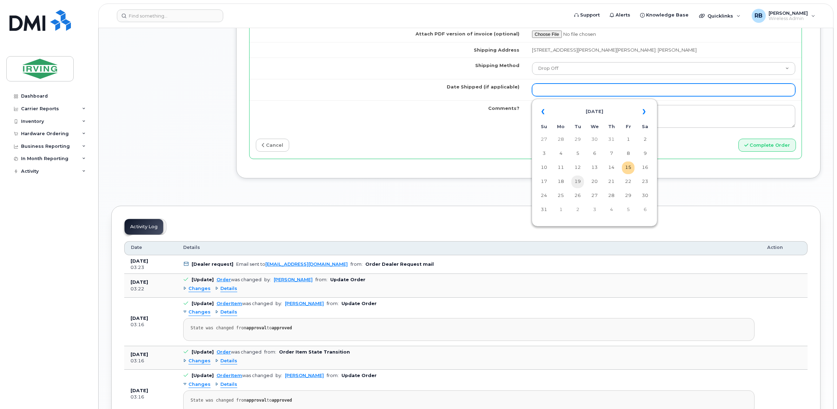 The height and width of the screenshot is (409, 837). What do you see at coordinates (720, 16) in the screenshot?
I see `span: Quicklinks` at bounding box center [720, 16].